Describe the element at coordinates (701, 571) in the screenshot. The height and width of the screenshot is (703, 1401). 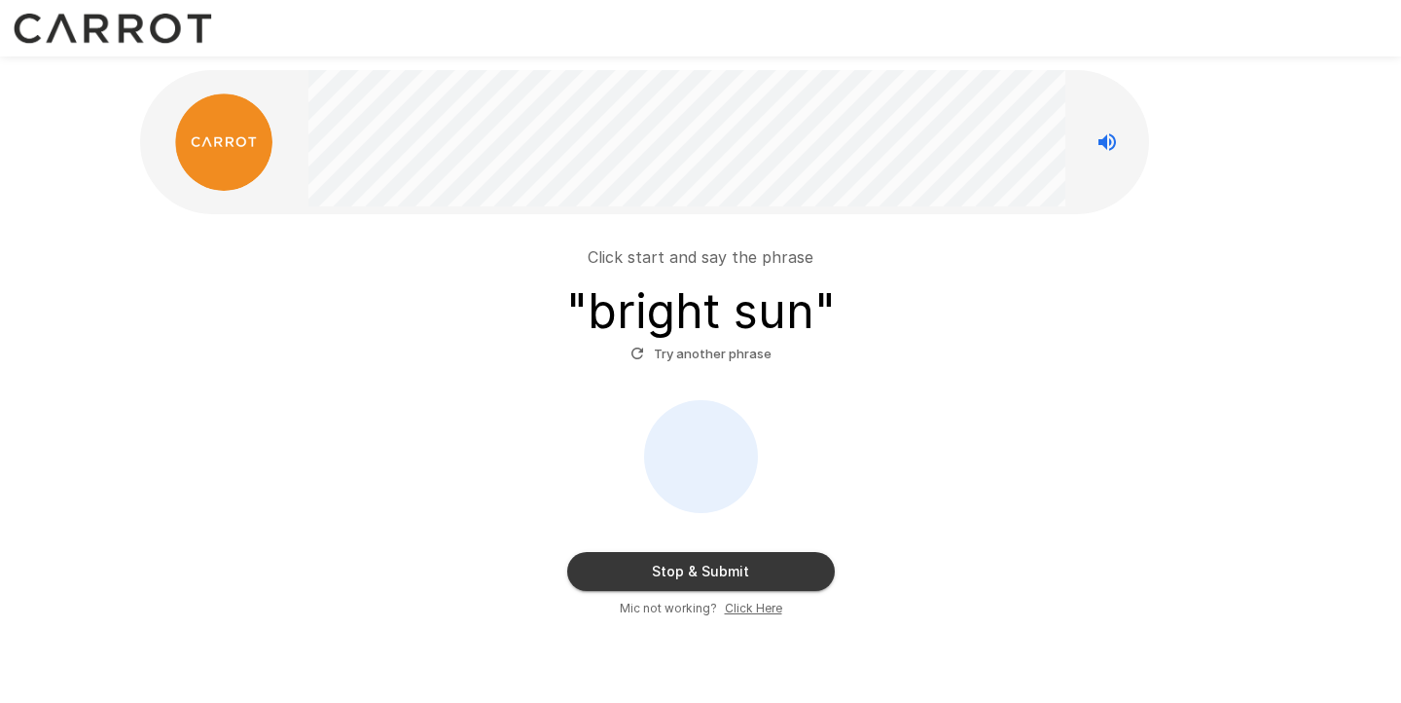
I see `button: Stop & Submit` at that location.